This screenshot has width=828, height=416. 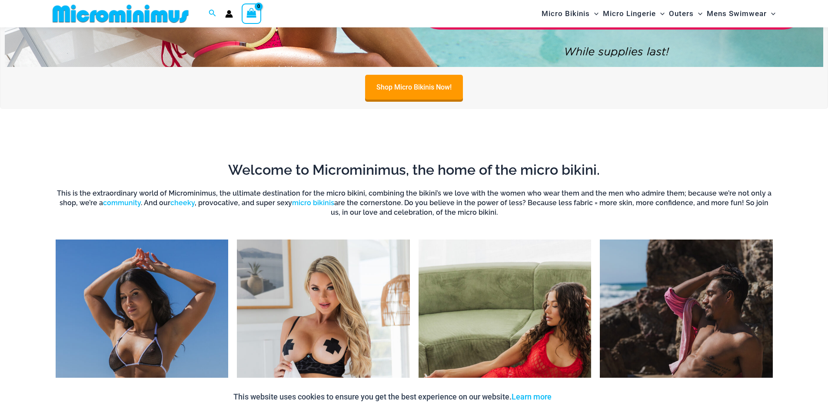 I want to click on a: Micro BikinisMenu ToggleMenu Toggle, so click(x=570, y=13).